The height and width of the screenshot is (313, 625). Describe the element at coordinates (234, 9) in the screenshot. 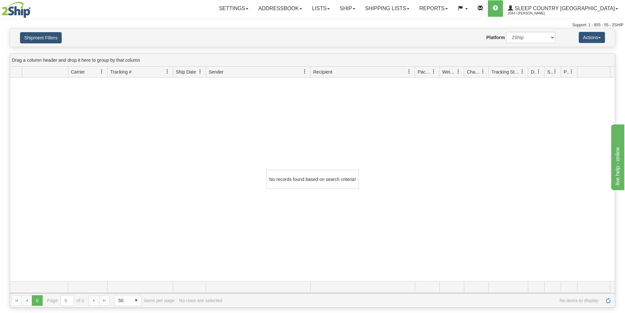

I see `a: Settings` at that location.